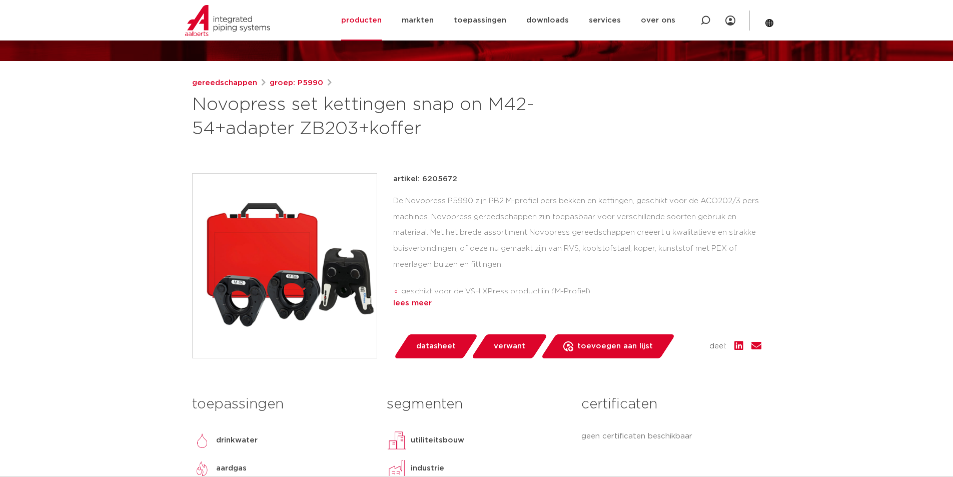  Describe the element at coordinates (437, 440) in the screenshot. I see `p: utiliteitsbouw` at that location.